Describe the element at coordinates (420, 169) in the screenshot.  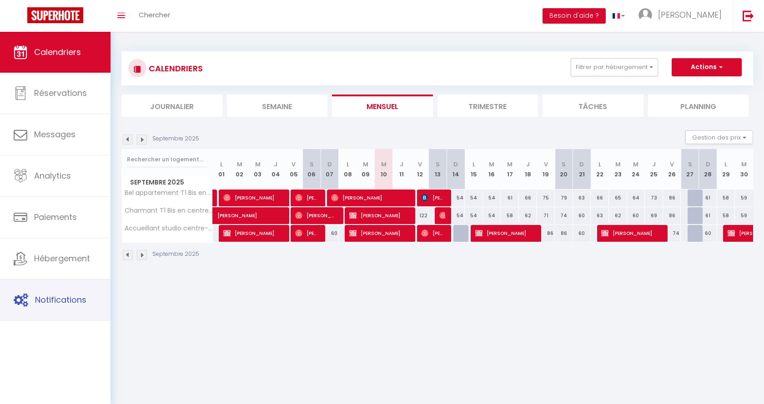
I see `th: 12` at that location.